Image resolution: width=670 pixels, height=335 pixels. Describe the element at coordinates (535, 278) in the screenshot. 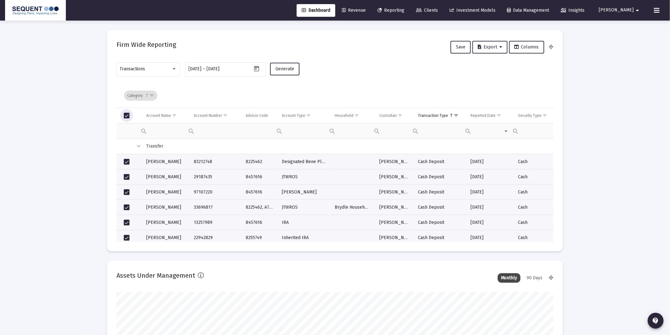

I see `div: 90 Days` at that location.